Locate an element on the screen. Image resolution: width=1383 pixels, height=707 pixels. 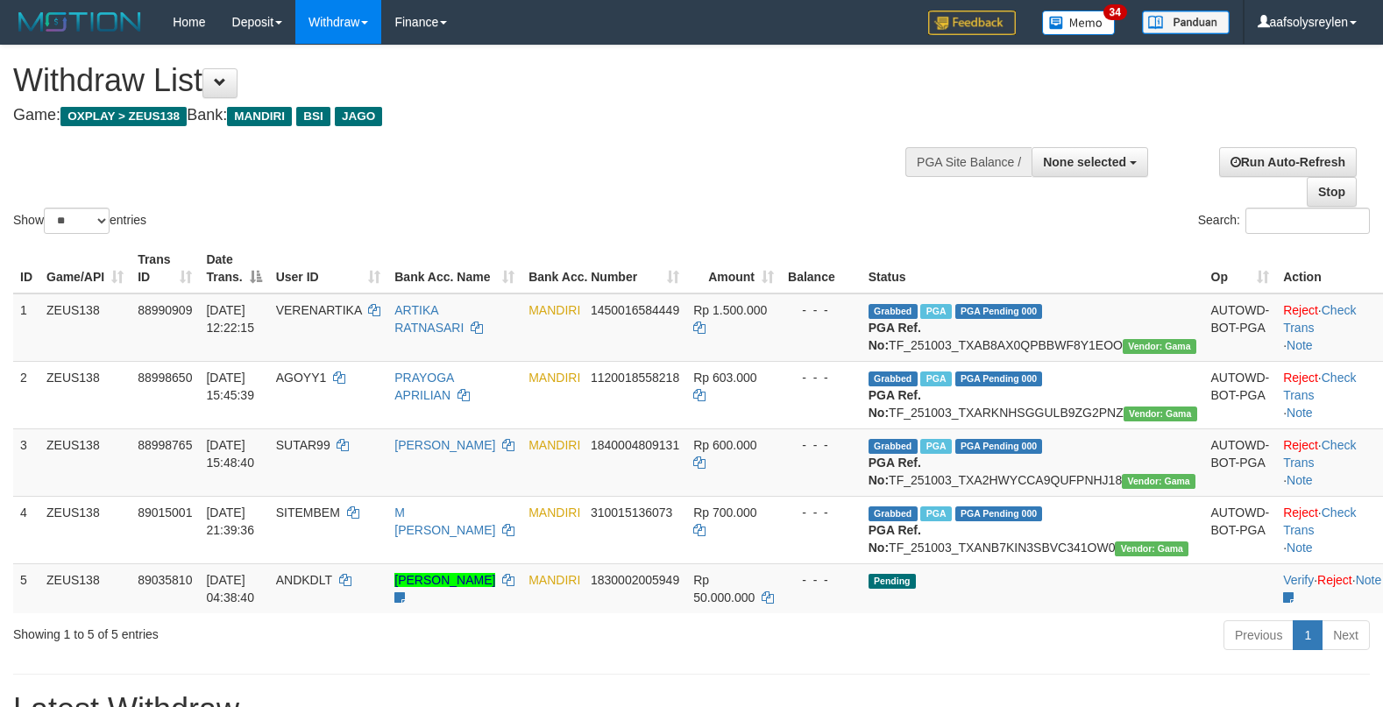
a: ARTIKA RATNASARI is located at coordinates (428, 319).